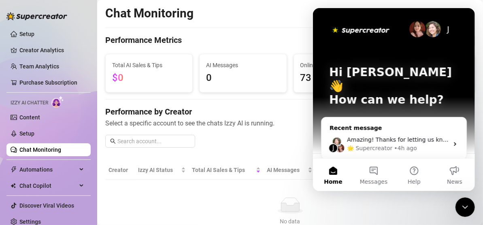  I want to click on a: Creator Analytics, so click(52, 50).